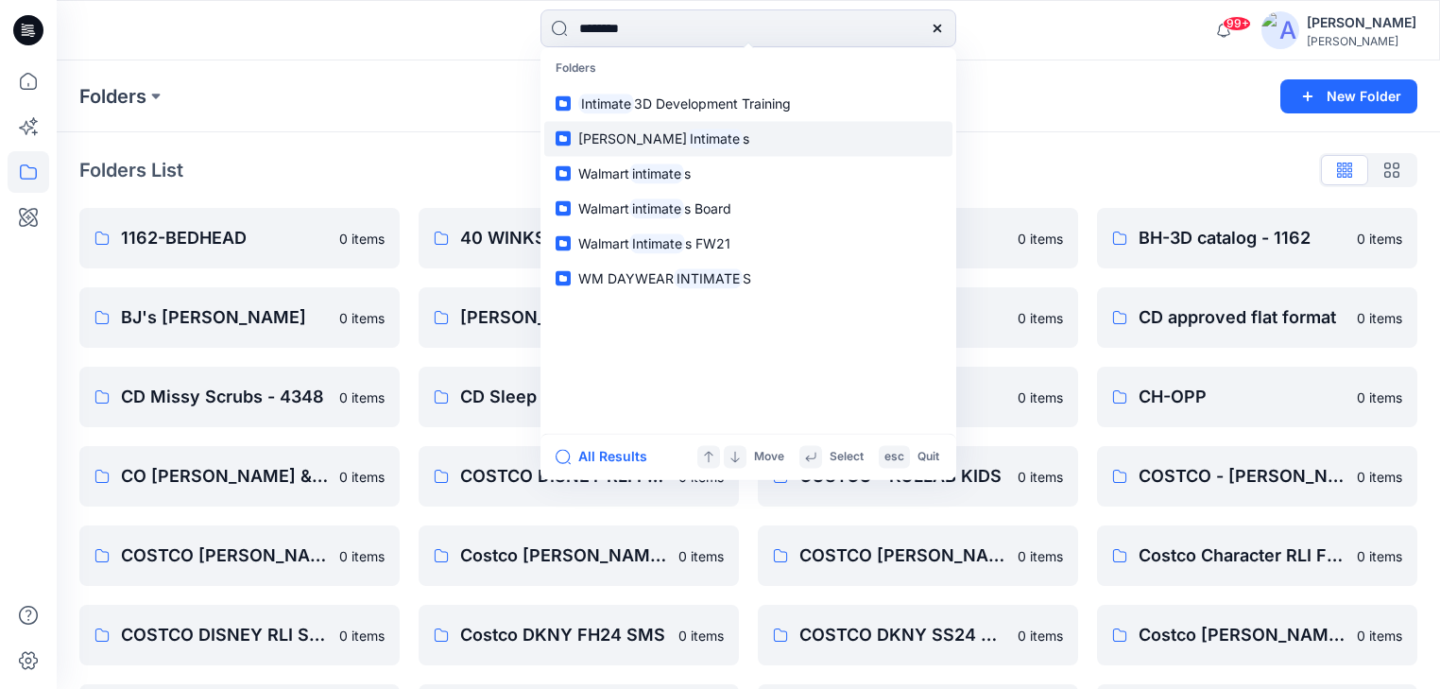 This screenshot has height=689, width=1440. What do you see at coordinates (708, 243) in the screenshot?
I see `span: s FW21` at bounding box center [708, 243].